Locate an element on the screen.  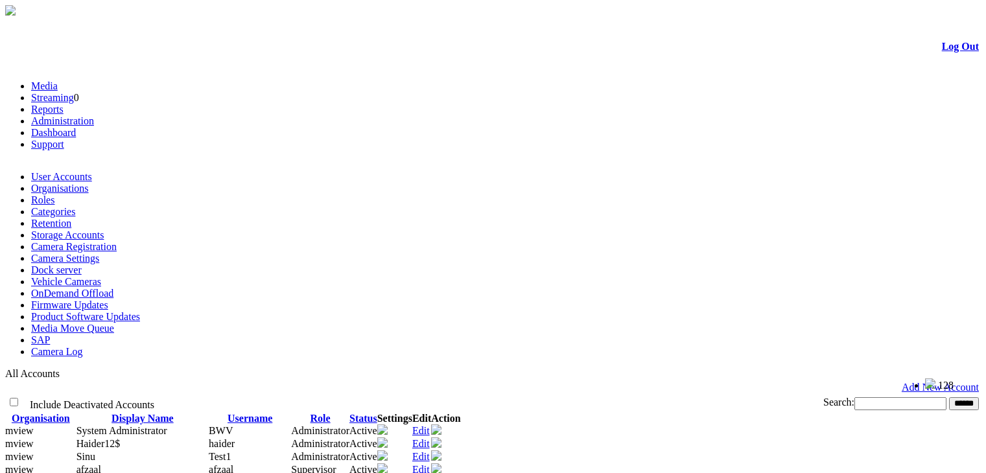
a: Status is located at coordinates (363, 418).